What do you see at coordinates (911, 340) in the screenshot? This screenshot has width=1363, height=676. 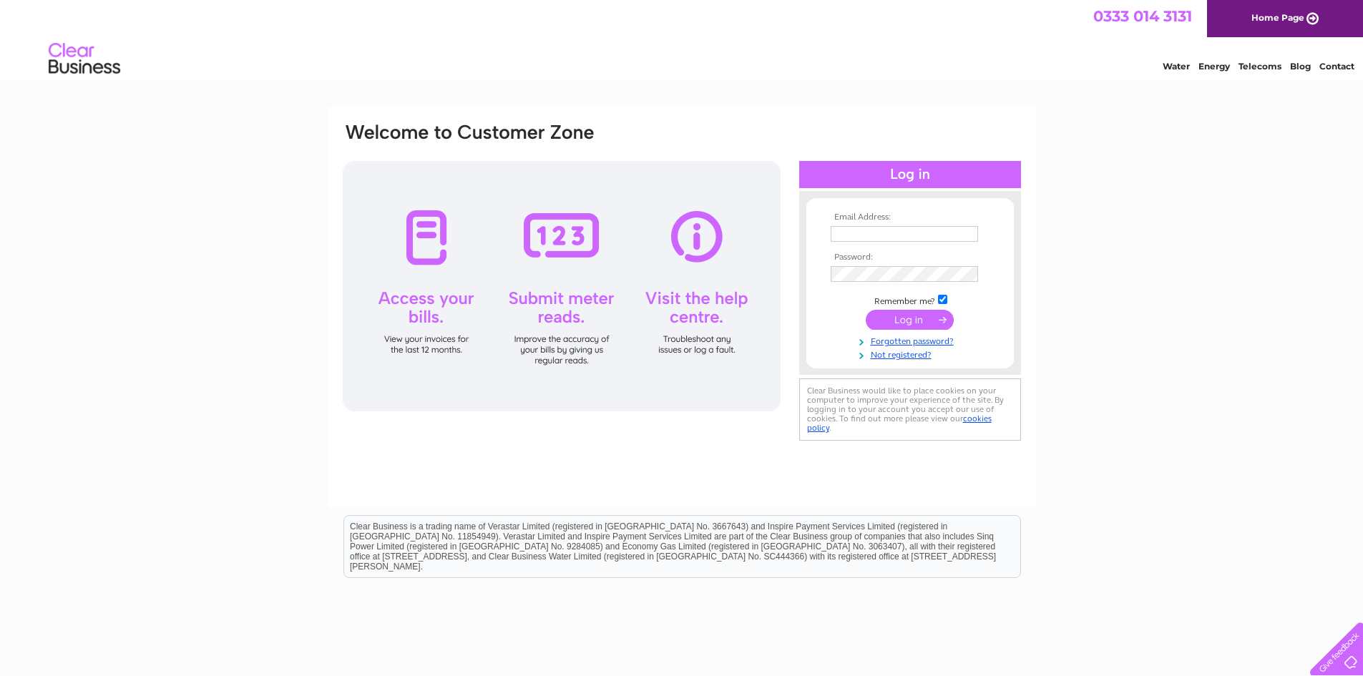 I see `a: Forgotten password?` at bounding box center [911, 340].